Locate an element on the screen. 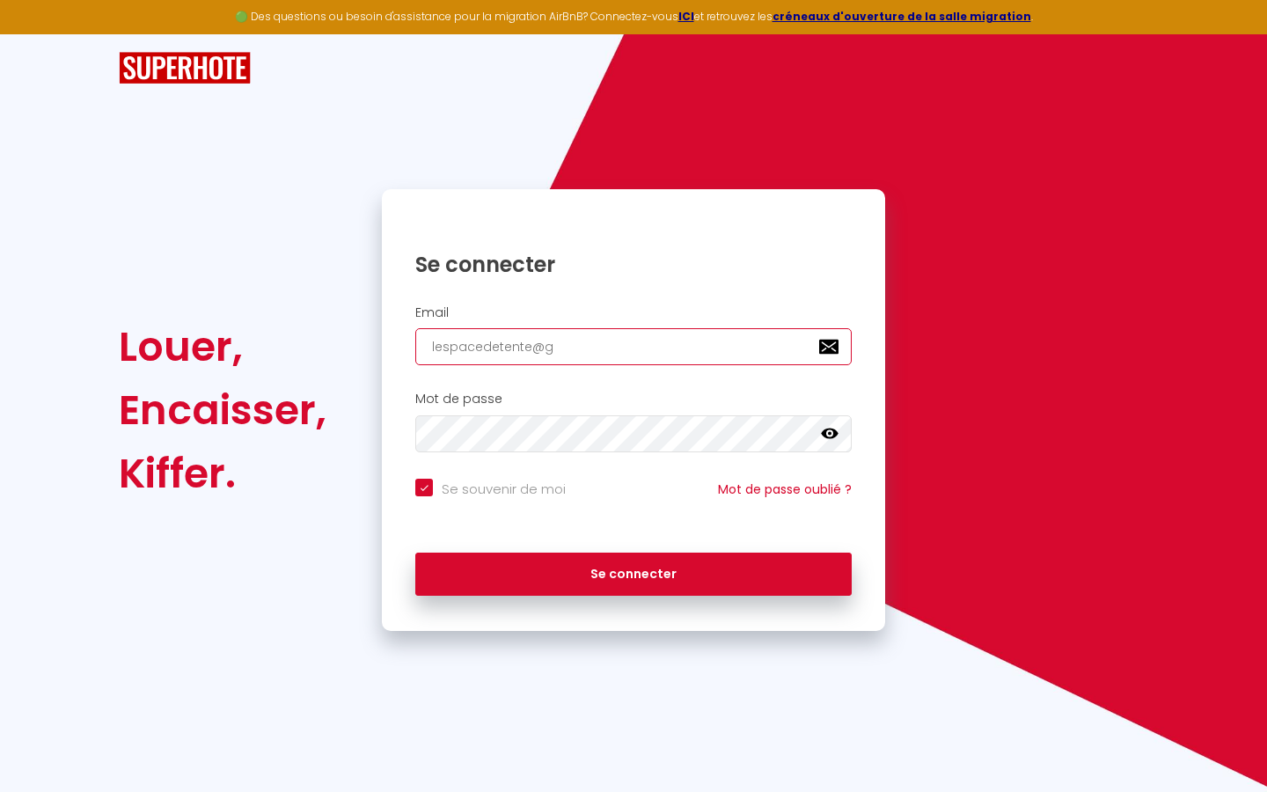 The height and width of the screenshot is (792, 1267). strong: créneaux d'ouverture de la salle migration is located at coordinates (902, 16).